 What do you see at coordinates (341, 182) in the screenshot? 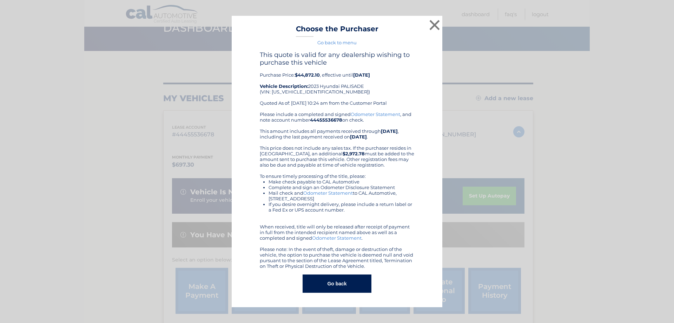
I see `li: Make check payable to CAL Automotive` at bounding box center [341, 182].